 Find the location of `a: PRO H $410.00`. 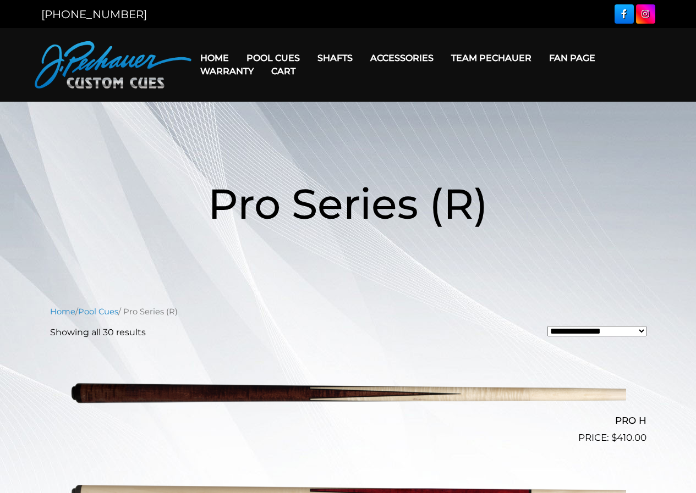

a: PRO H $410.00 is located at coordinates (348, 397).